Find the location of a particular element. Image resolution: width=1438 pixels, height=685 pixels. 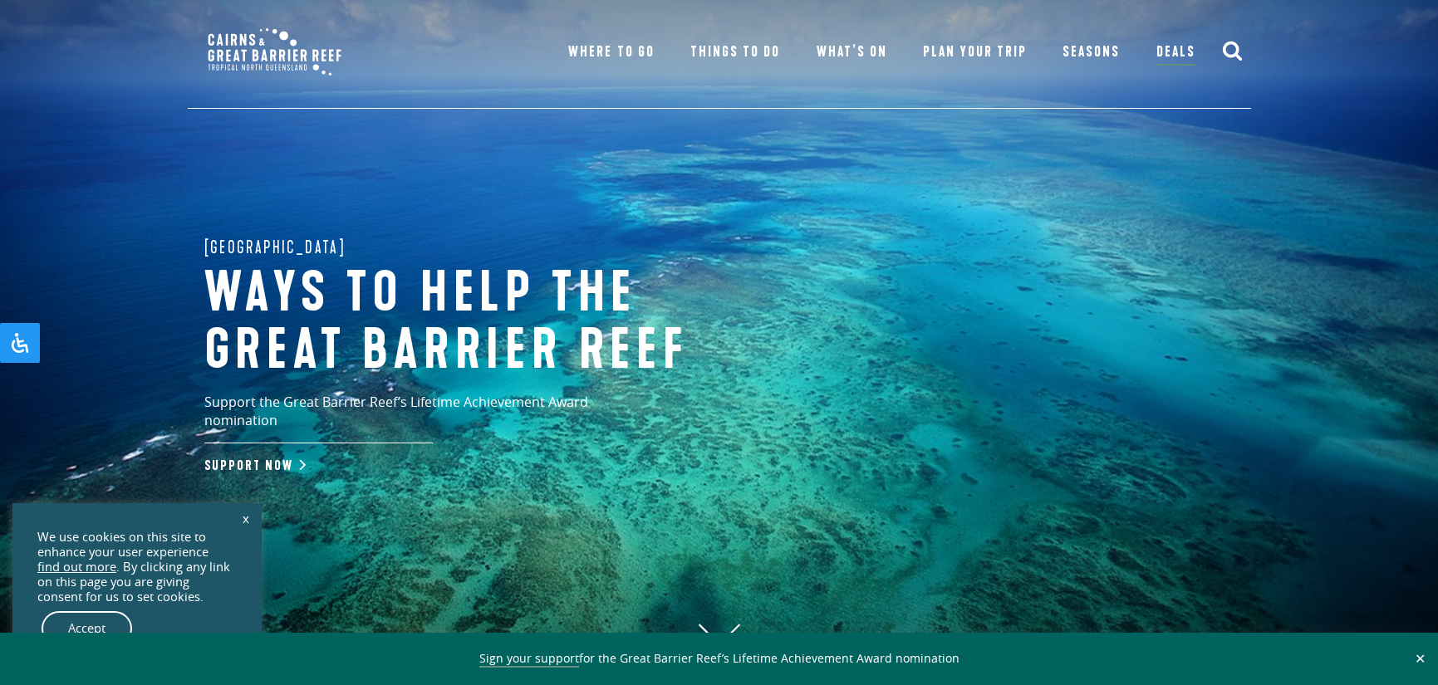

a: Sign your support is located at coordinates (529, 659).